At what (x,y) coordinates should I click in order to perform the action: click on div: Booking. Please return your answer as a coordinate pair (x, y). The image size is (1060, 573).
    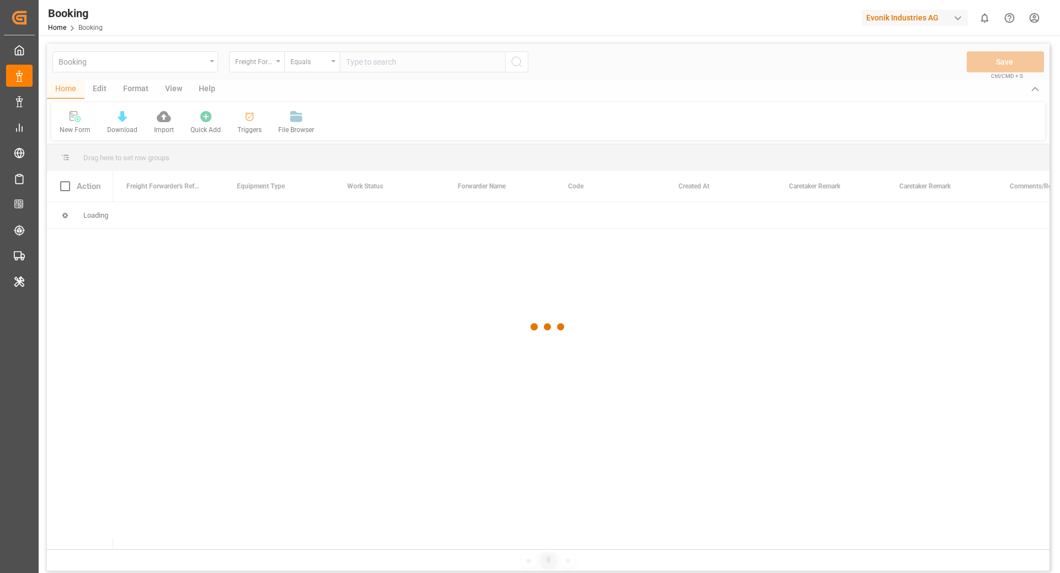
    Looking at the image, I should click on (75, 13).